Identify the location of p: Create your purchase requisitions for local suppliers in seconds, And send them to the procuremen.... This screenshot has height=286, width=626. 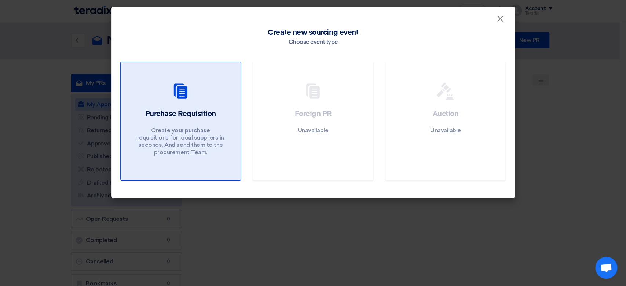
(180, 142).